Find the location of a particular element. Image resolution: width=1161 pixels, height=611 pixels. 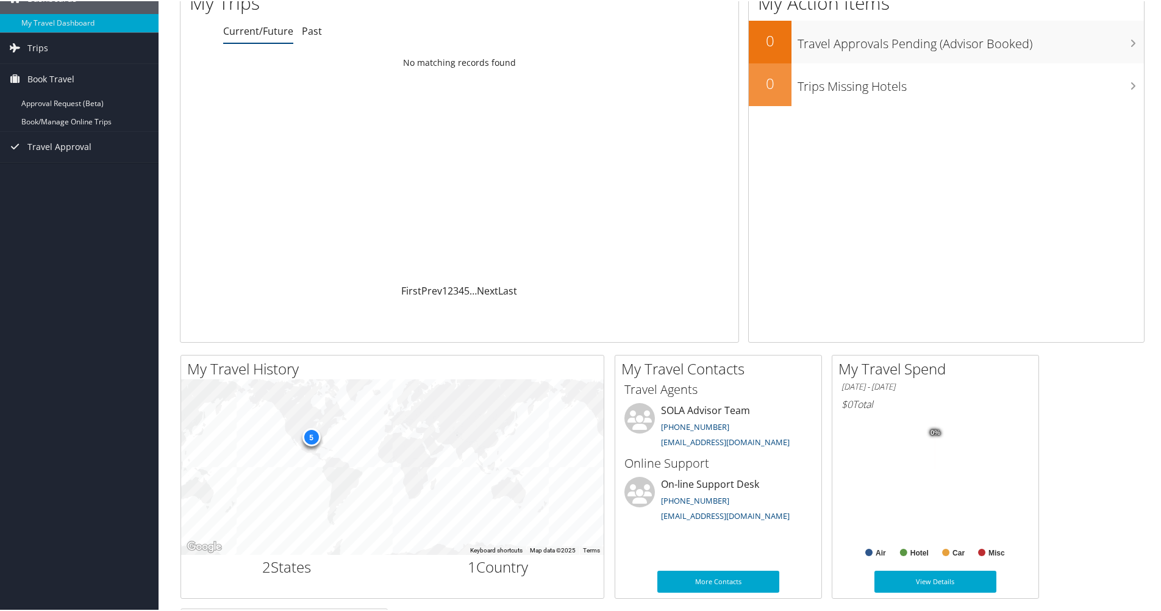

a: 0Travel Approvals Pending (Advisor Booked) is located at coordinates (946, 41).